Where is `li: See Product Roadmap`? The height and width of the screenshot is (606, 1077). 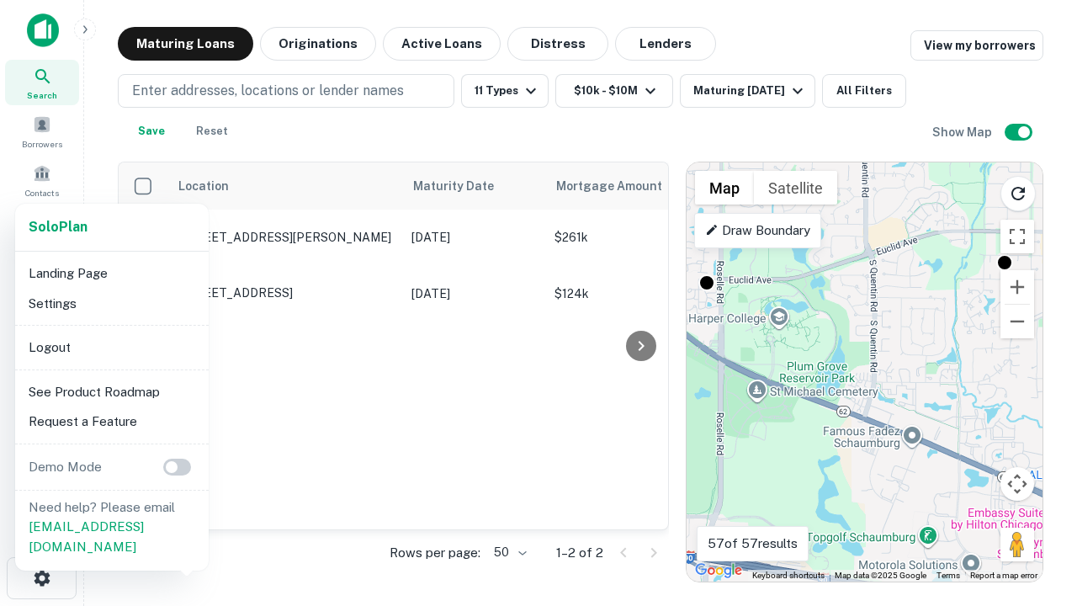 li: See Product Roadmap is located at coordinates (112, 392).